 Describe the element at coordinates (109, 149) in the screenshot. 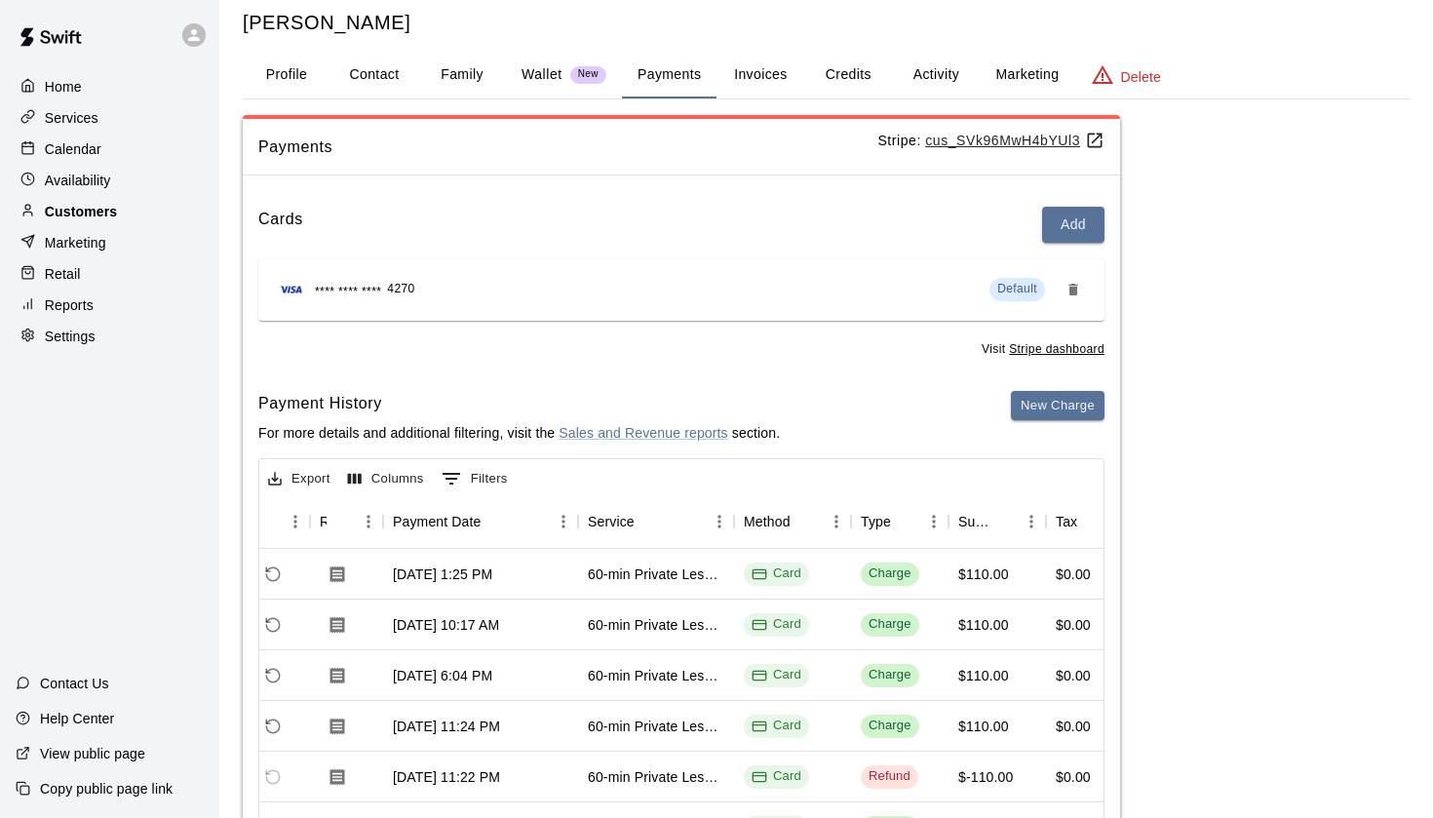

I see `a: Calendar` at that location.